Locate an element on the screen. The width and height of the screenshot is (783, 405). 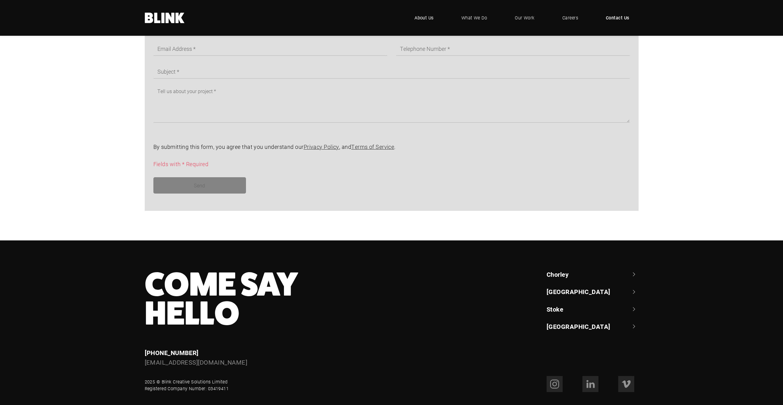
input: Telephone Number * is located at coordinates (513, 49).